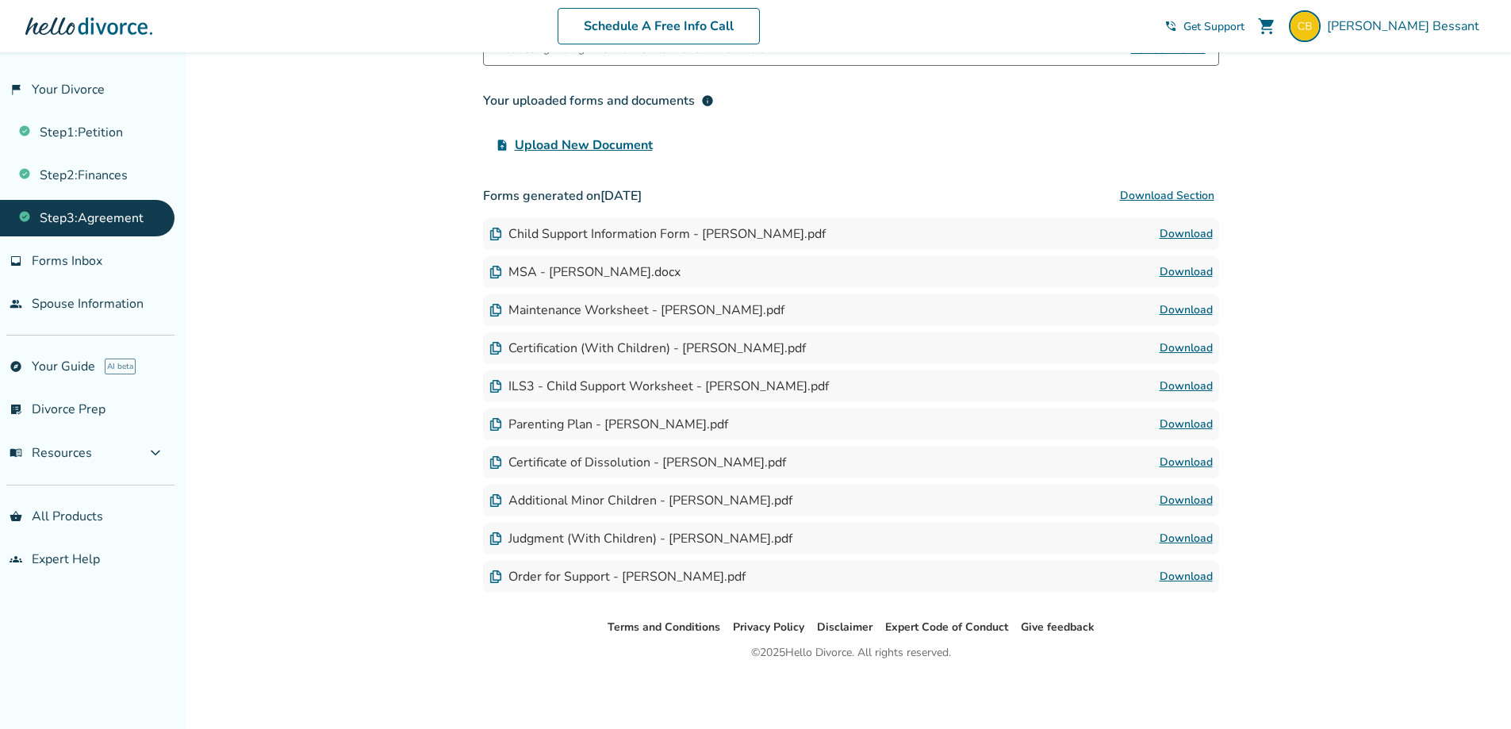 This screenshot has height=729, width=1511. What do you see at coordinates (1171, 26) in the screenshot?
I see `span: phone_in_talk` at bounding box center [1171, 26].